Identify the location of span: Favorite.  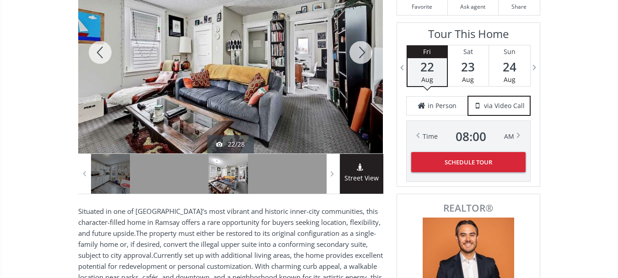
(422, 6).